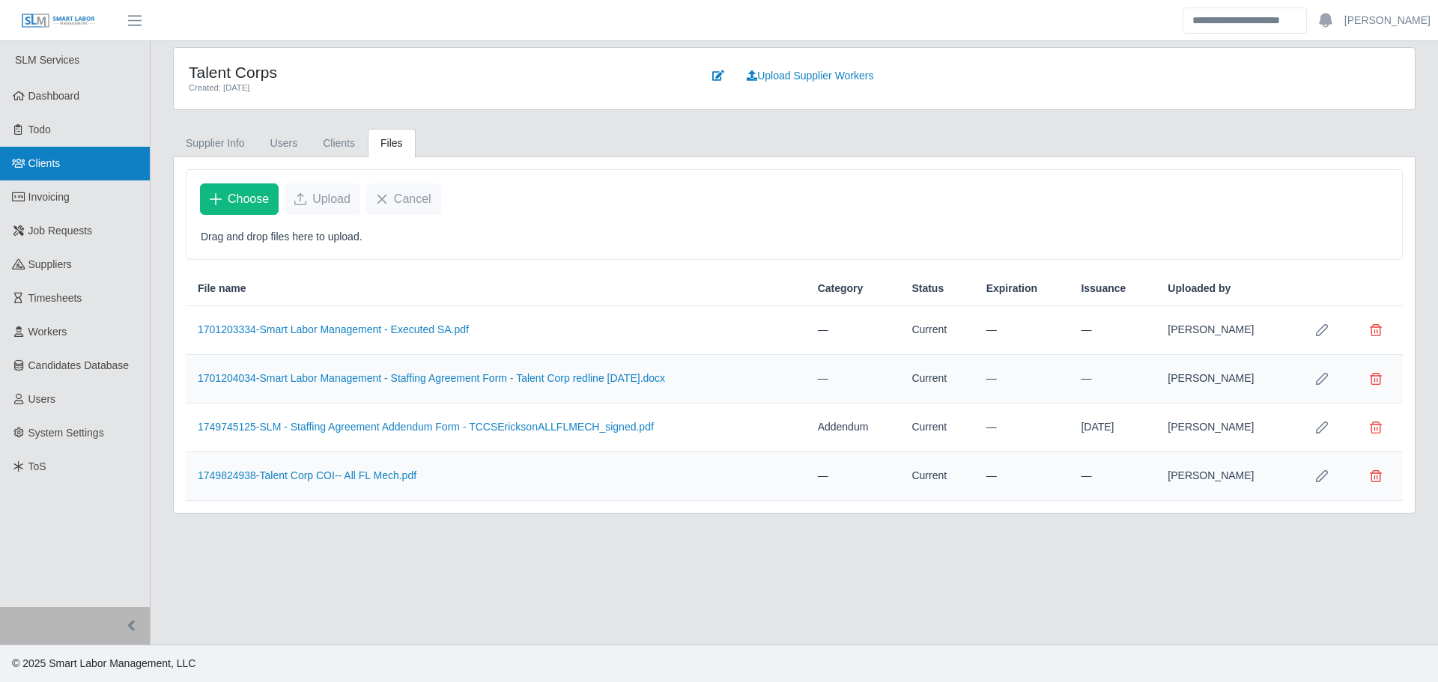 This screenshot has height=682, width=1438. Describe the element at coordinates (55, 298) in the screenshot. I see `span: Timesheets` at that location.